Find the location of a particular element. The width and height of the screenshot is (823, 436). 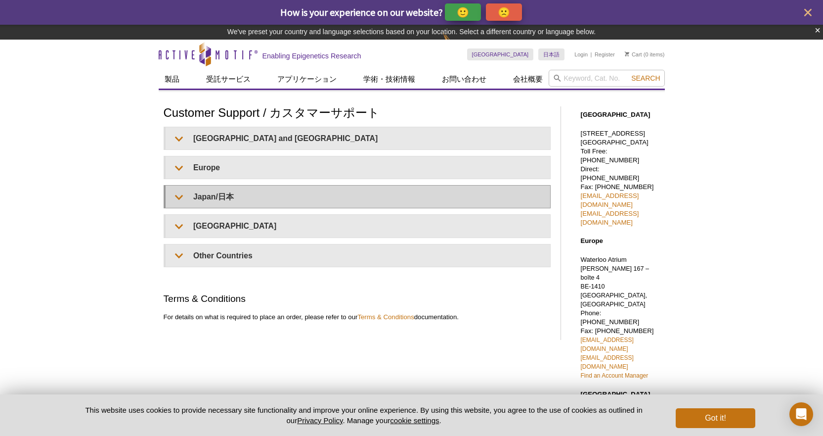

button: cookie settings is located at coordinates (414, 420).